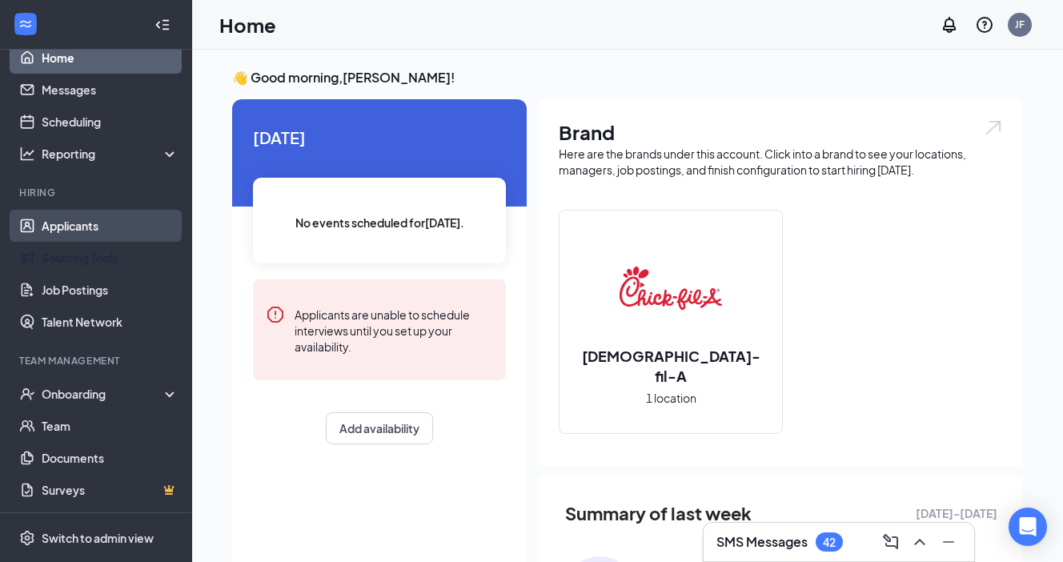 This screenshot has width=1063, height=562. I want to click on svg: Error, so click(275, 314).